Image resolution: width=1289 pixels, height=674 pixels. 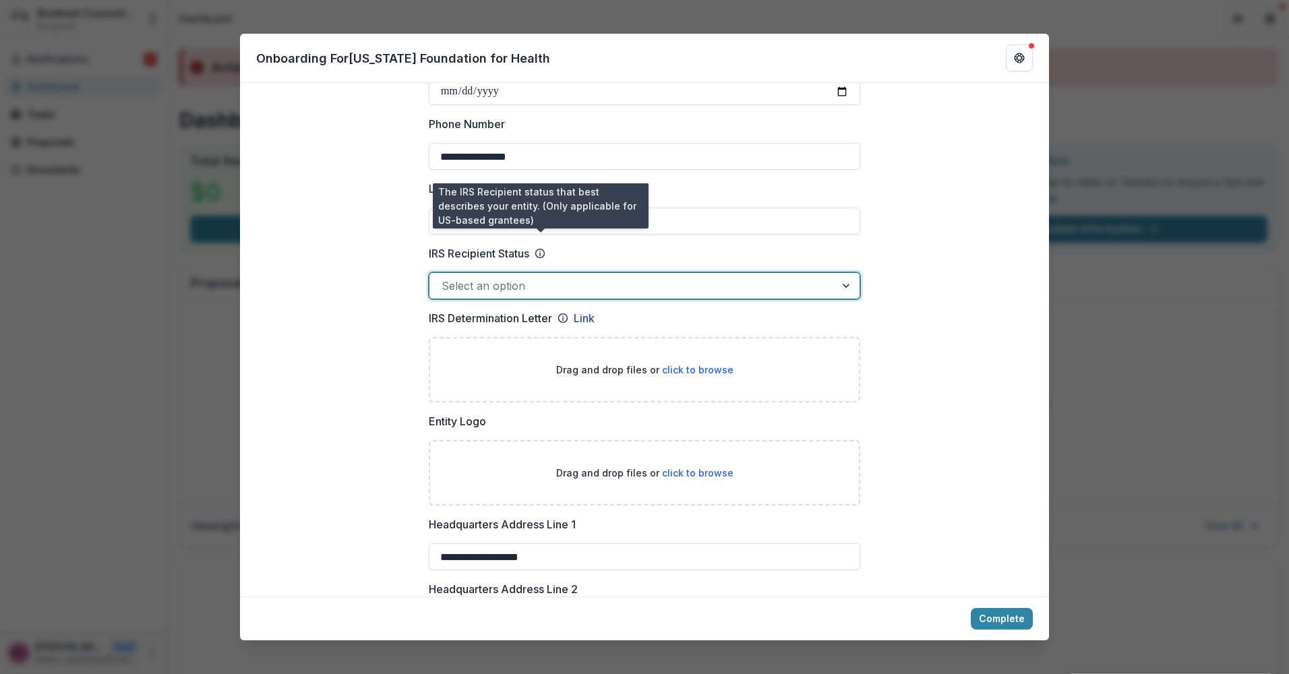 I want to click on p: IRS Recipient Status, so click(x=479, y=254).